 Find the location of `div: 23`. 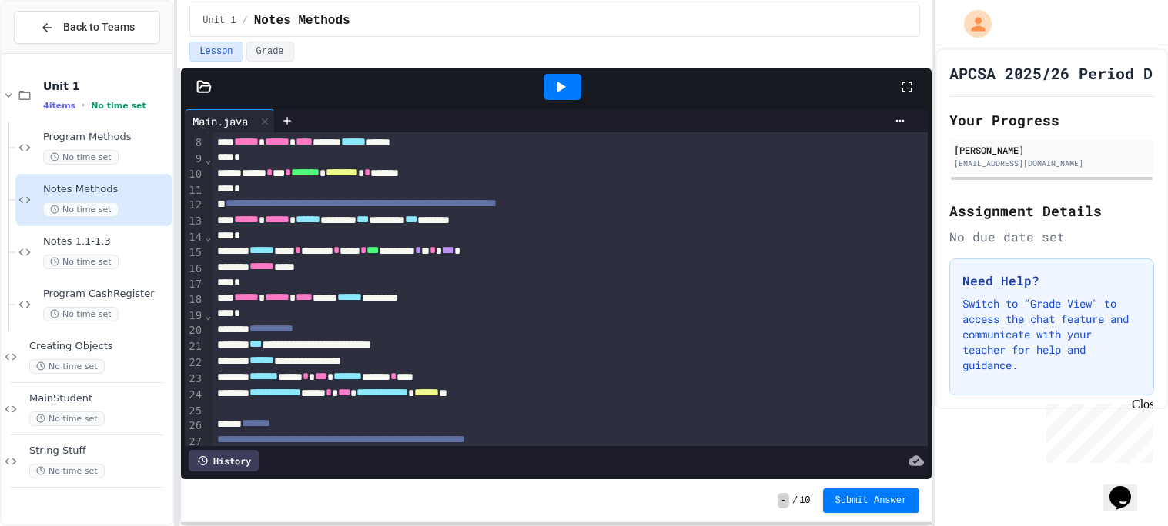

div: 23 is located at coordinates (194, 379).